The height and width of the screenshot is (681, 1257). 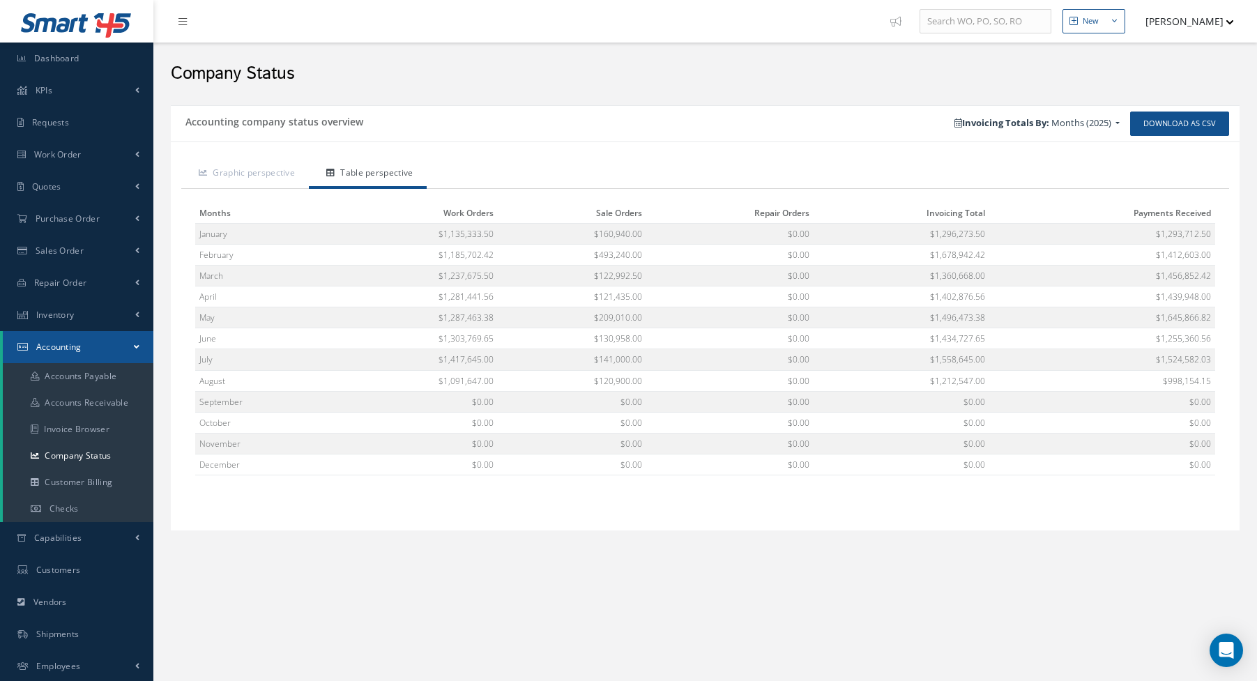 What do you see at coordinates (414, 275) in the screenshot?
I see `td: $1,237,675.50` at bounding box center [414, 275].